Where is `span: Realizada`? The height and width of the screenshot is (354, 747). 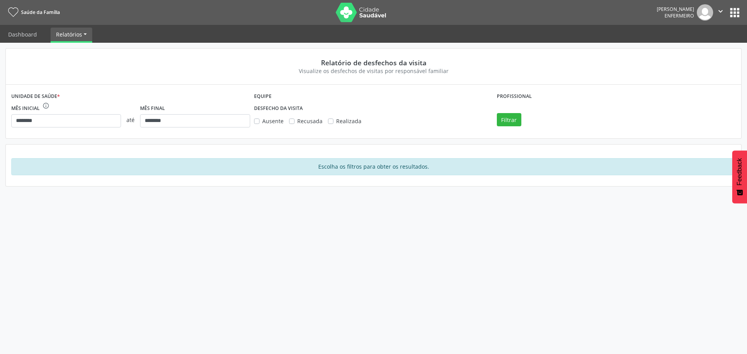 span: Realizada is located at coordinates (348, 121).